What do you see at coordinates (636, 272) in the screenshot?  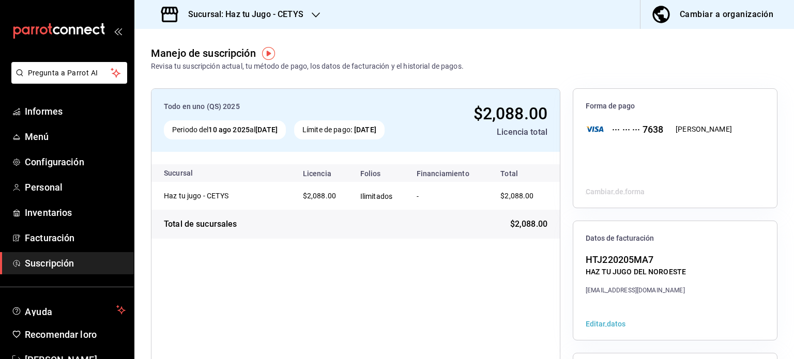 I see `font: HAZ TU JUGO DEL NOROESTE` at bounding box center [636, 272].